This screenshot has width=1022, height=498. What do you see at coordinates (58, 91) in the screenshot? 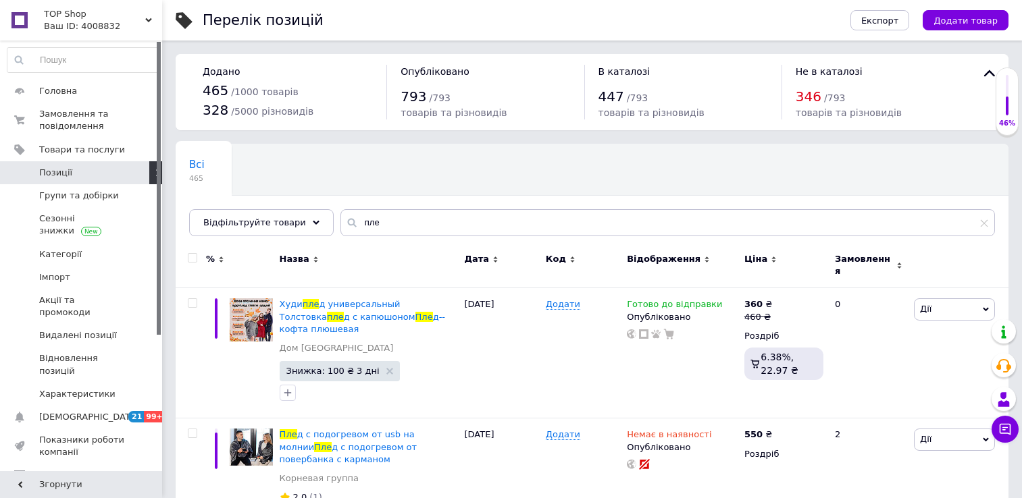
I see `span: Головна` at bounding box center [58, 91].